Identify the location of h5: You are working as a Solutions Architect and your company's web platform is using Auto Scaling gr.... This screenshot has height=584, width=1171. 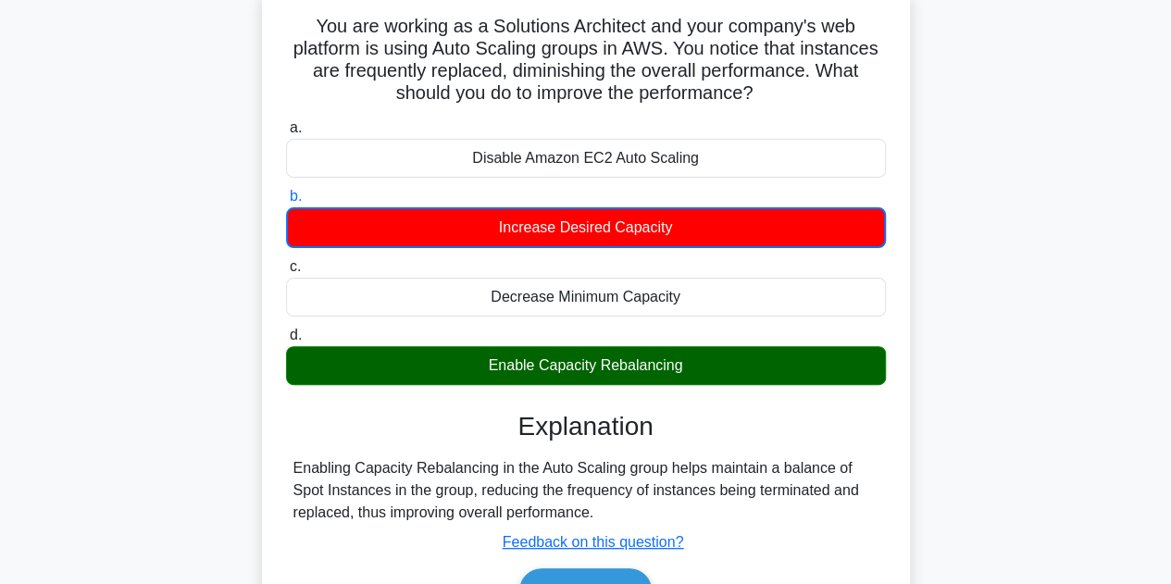
(586, 60).